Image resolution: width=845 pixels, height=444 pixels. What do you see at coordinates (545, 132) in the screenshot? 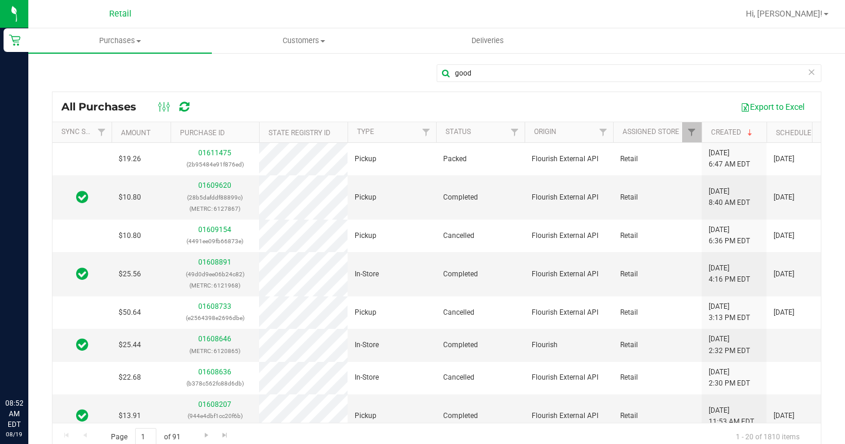
I see `a: Origin` at bounding box center [545, 132].